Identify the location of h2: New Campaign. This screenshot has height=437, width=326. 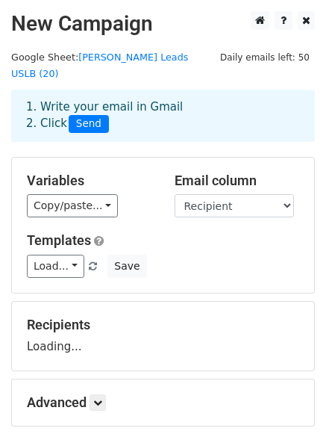
(163, 24).